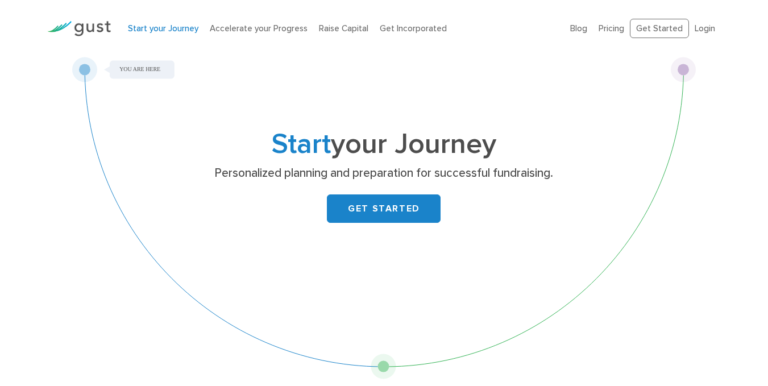 The height and width of the screenshot is (386, 768). I want to click on a: Accelerate your Progress, so click(259, 28).